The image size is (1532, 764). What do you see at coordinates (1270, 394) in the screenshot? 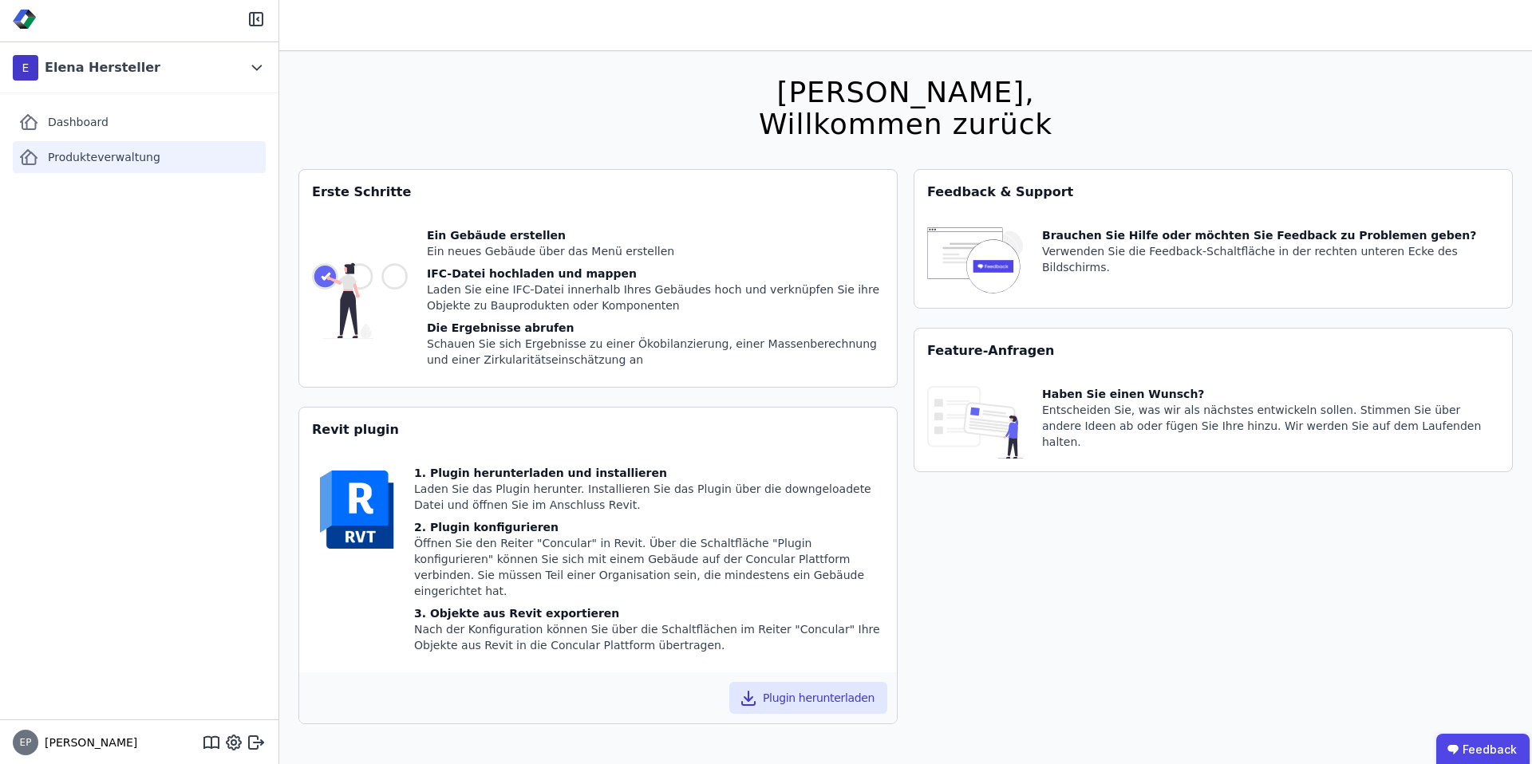
I see `div: Haben Sie einen Wunsch?` at bounding box center [1270, 394].